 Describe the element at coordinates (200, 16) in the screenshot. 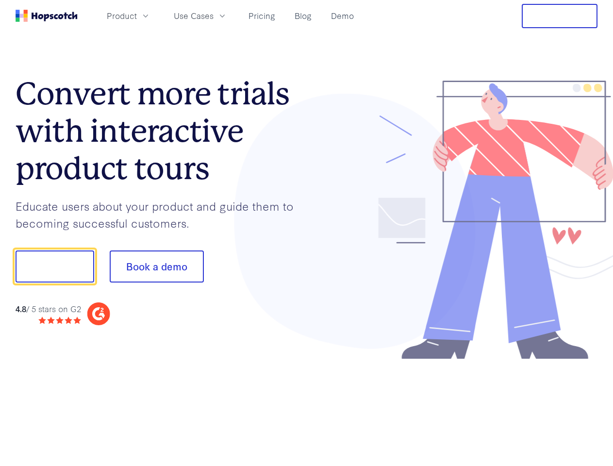

I see `button: Use Cases` at that location.